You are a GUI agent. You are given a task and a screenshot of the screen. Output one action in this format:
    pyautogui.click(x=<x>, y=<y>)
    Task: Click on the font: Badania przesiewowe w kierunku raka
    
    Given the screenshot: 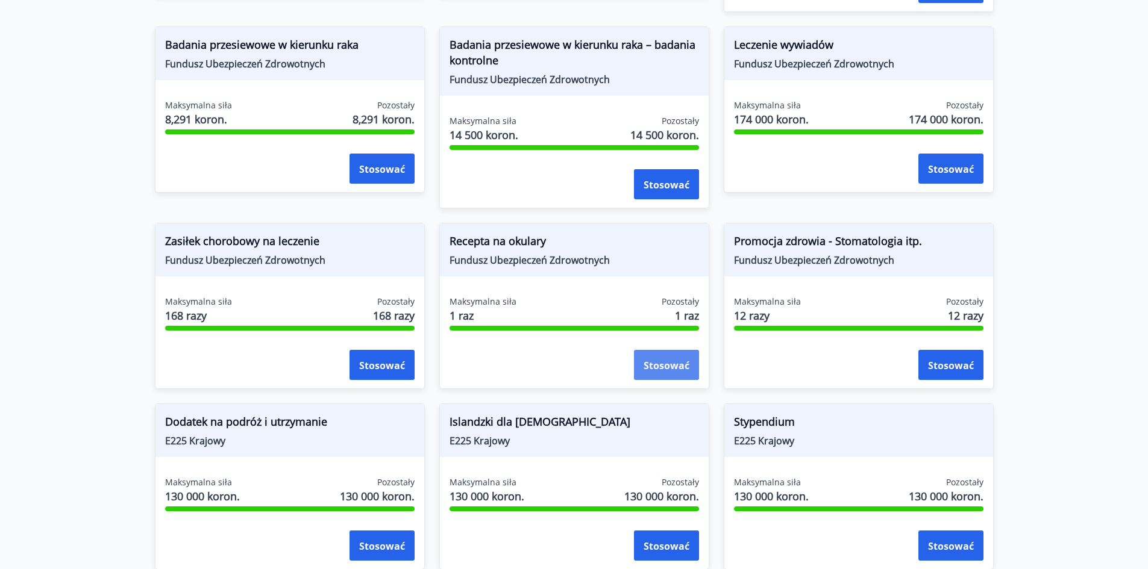 What is the action you would take?
    pyautogui.click(x=261, y=45)
    